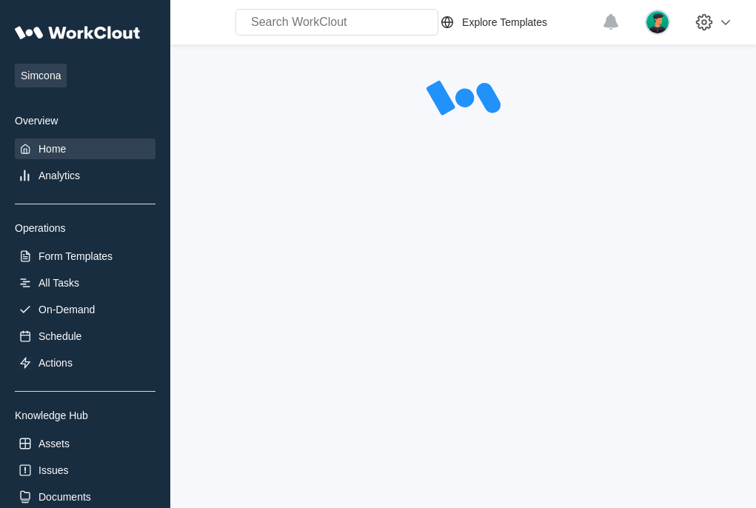 This screenshot has height=508, width=756. What do you see at coordinates (41, 76) in the screenshot?
I see `span: Simcona` at bounding box center [41, 76].